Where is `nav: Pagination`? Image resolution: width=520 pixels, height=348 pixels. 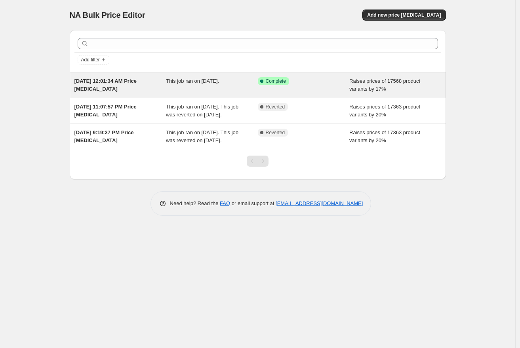 nav: Pagination is located at coordinates (257, 161).